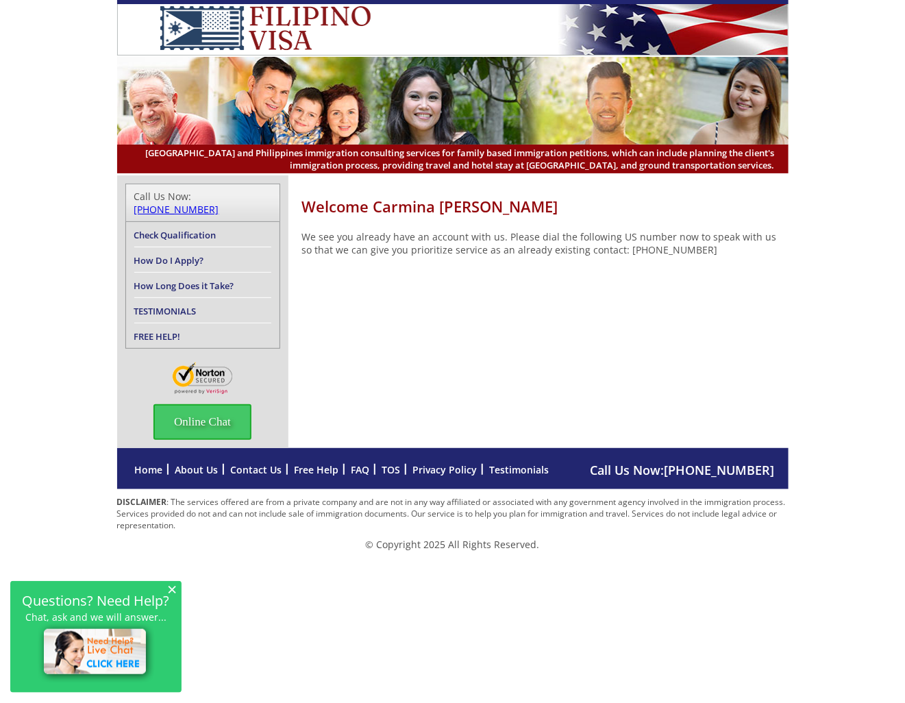 The width and height of the screenshot is (905, 703). I want to click on p: : The services offered are from a private company and are not in any way affiliated or associated..., so click(453, 513).